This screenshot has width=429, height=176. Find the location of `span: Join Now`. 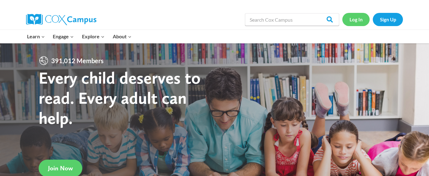

span: Join Now is located at coordinates (60, 168).